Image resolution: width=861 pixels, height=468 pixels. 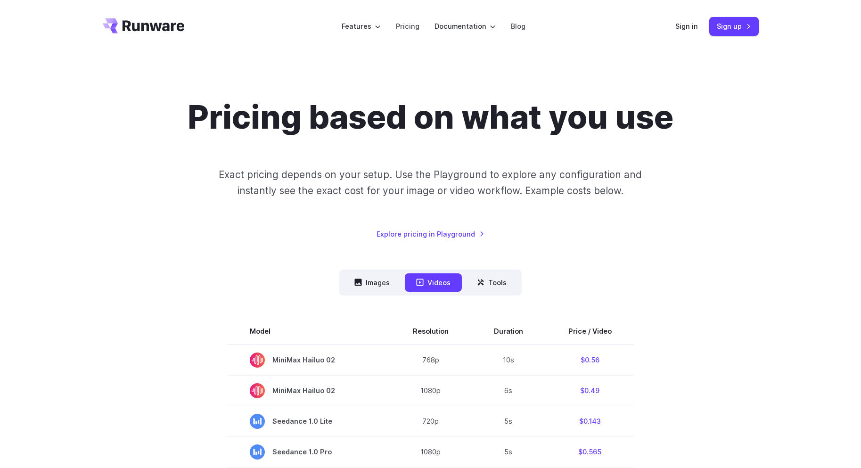 I want to click on a: Sign in, so click(x=687, y=26).